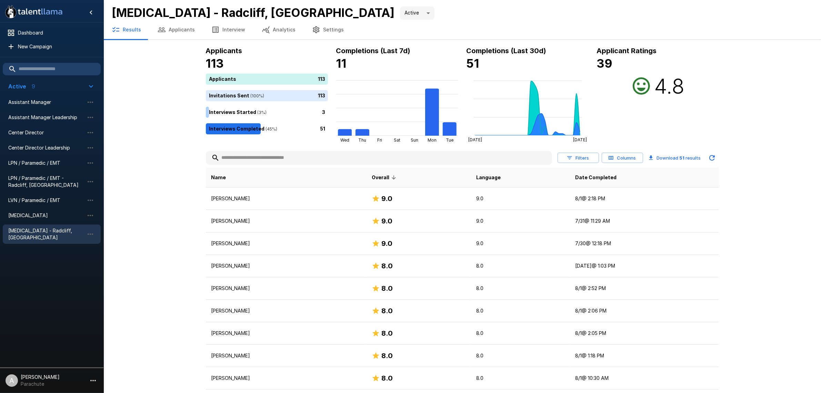  Describe the element at coordinates (219, 177) in the screenshot. I see `span: Name` at that location.